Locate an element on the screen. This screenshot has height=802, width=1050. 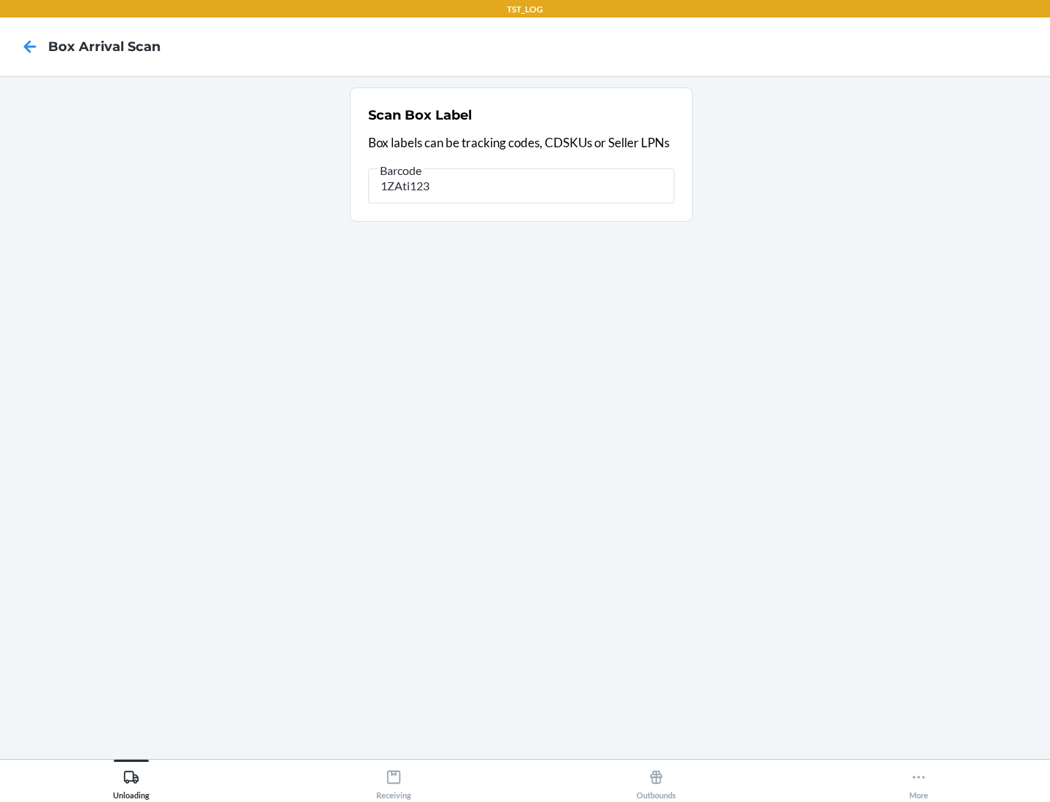
span: Barcode is located at coordinates (400, 171).